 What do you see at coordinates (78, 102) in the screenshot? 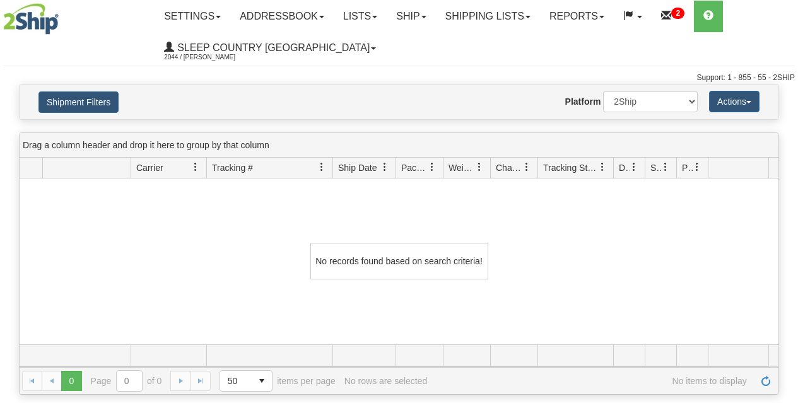
I see `button: Shipment Filters` at bounding box center [78, 102].